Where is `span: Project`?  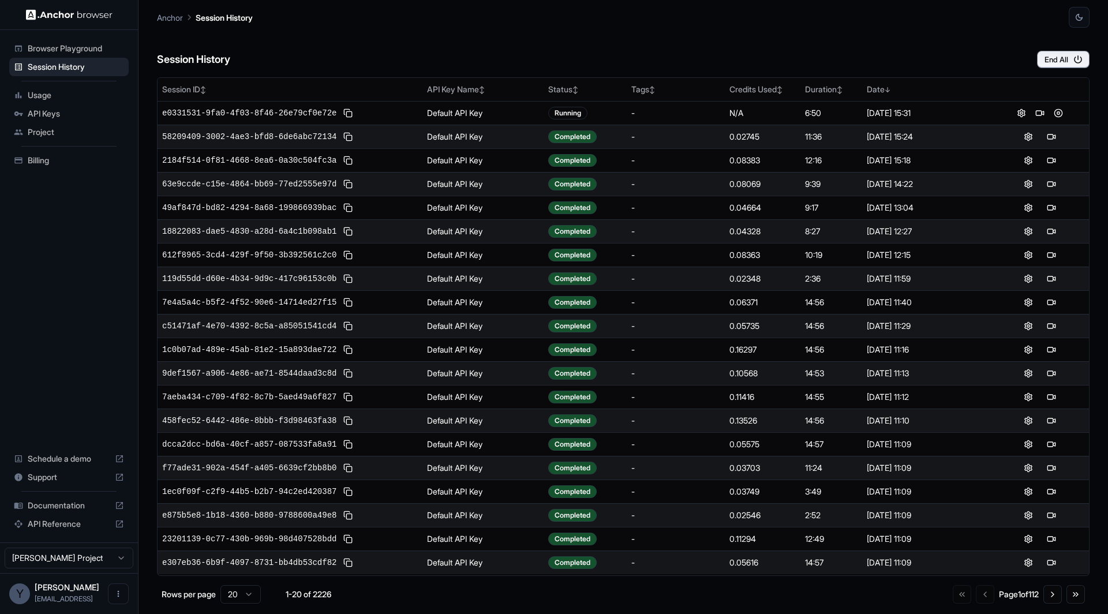
span: Project is located at coordinates (76, 132).